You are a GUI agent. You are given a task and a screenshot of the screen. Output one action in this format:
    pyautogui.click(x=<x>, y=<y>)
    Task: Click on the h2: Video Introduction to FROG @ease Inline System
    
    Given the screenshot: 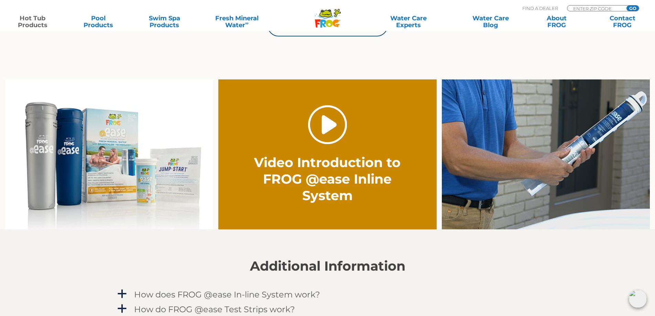 What is the action you would take?
    pyautogui.click(x=327, y=179)
    